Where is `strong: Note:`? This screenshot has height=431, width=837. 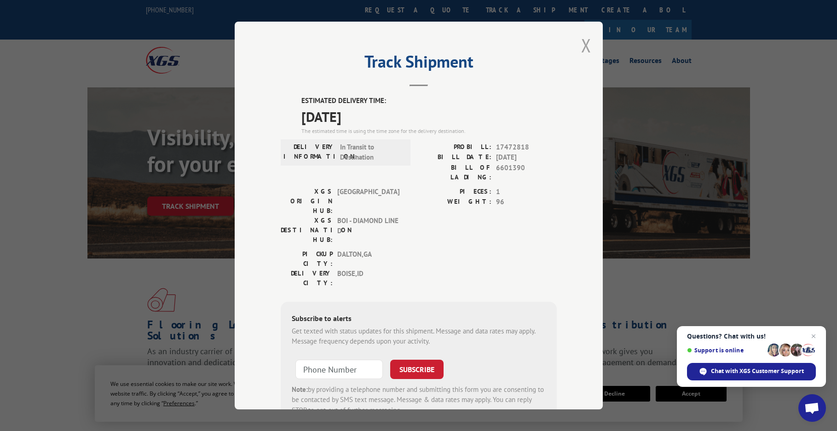 strong: Note: is located at coordinates (299, 389).